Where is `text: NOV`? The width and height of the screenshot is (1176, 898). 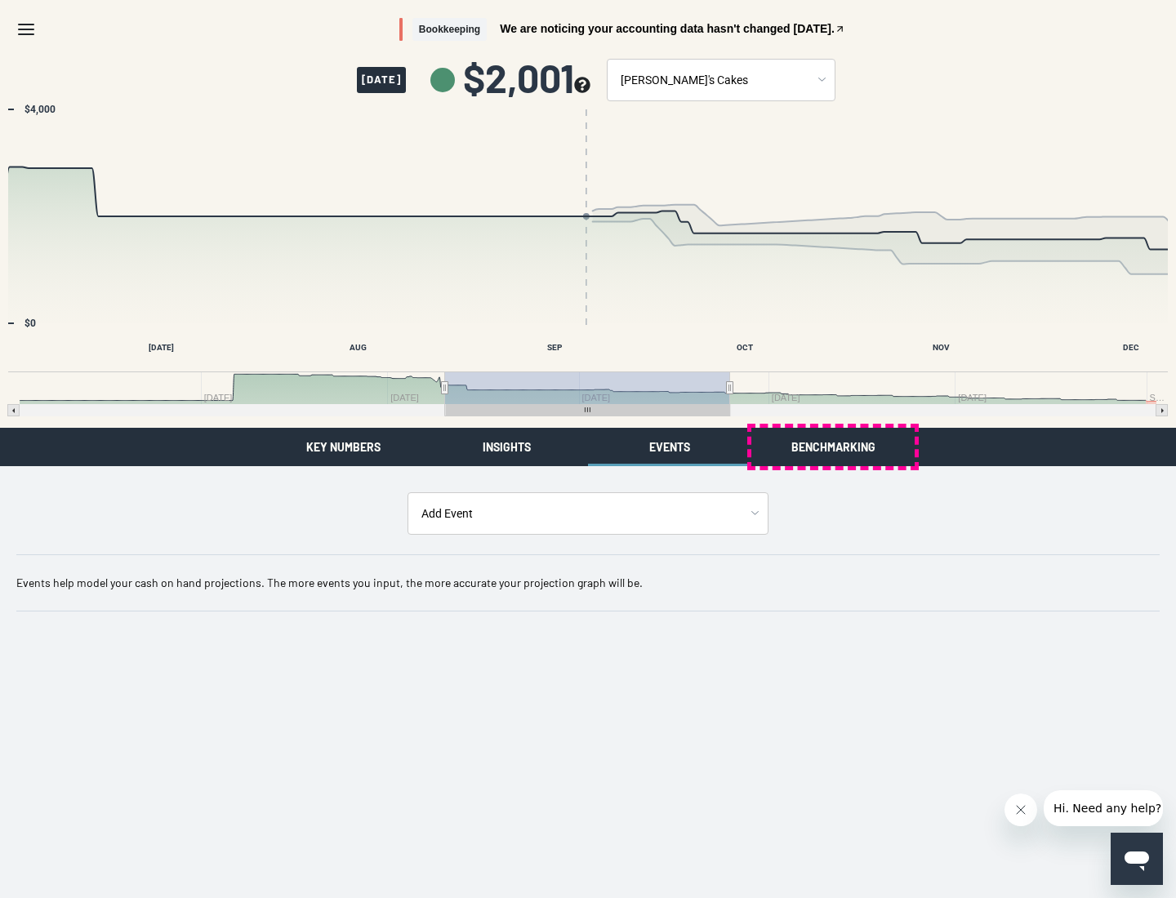
text: NOV is located at coordinates (941, 347).